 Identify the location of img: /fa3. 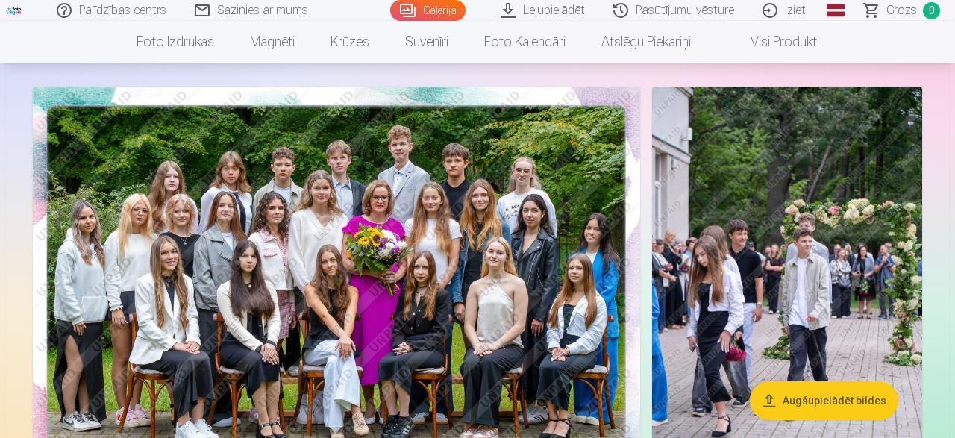
(14, 10).